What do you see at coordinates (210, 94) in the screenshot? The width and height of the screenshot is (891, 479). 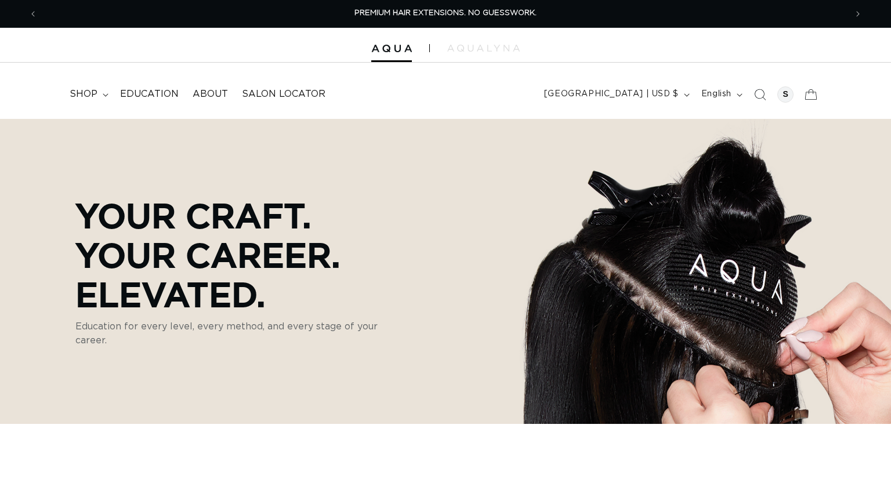 I see `span: About` at bounding box center [210, 94].